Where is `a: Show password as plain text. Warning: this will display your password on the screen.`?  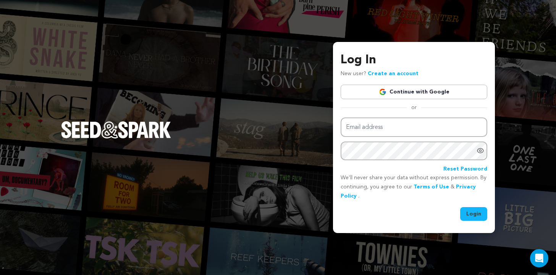
a: Show password as plain text. Warning: this will display your password on the screen. is located at coordinates (480, 151).